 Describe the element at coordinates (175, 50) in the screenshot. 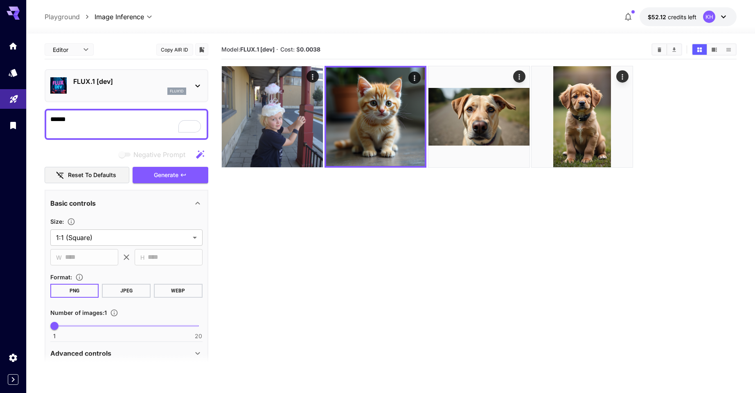

I see `button: Copy AIR ID` at that location.